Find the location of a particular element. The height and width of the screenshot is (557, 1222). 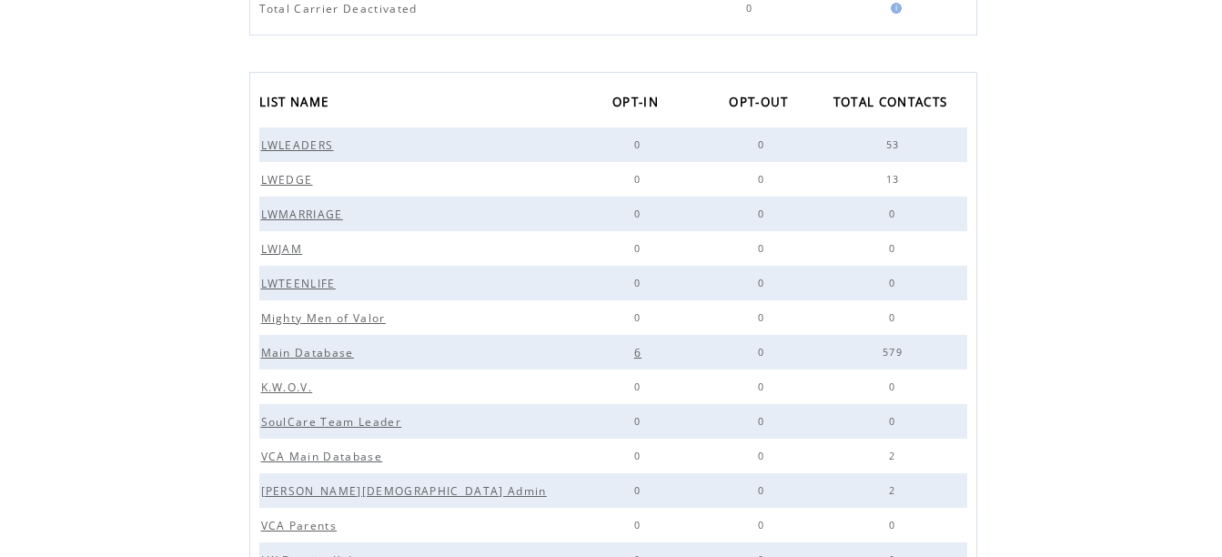

a: K.W.O.V. is located at coordinates (289, 386).